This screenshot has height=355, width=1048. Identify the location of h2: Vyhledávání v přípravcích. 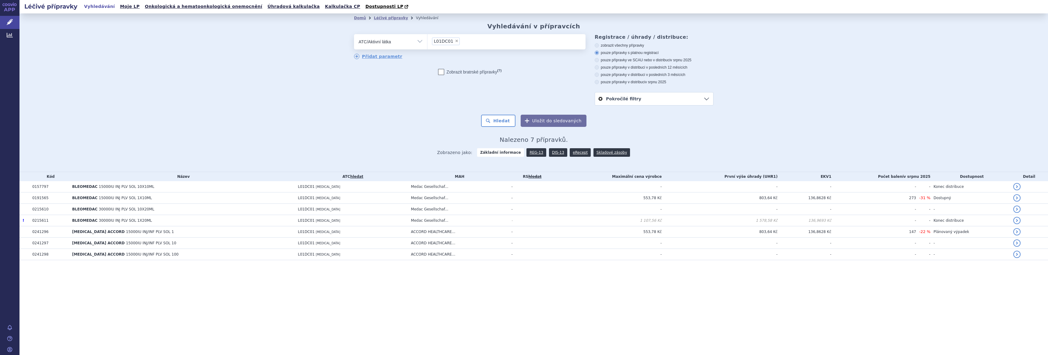
(534, 26).